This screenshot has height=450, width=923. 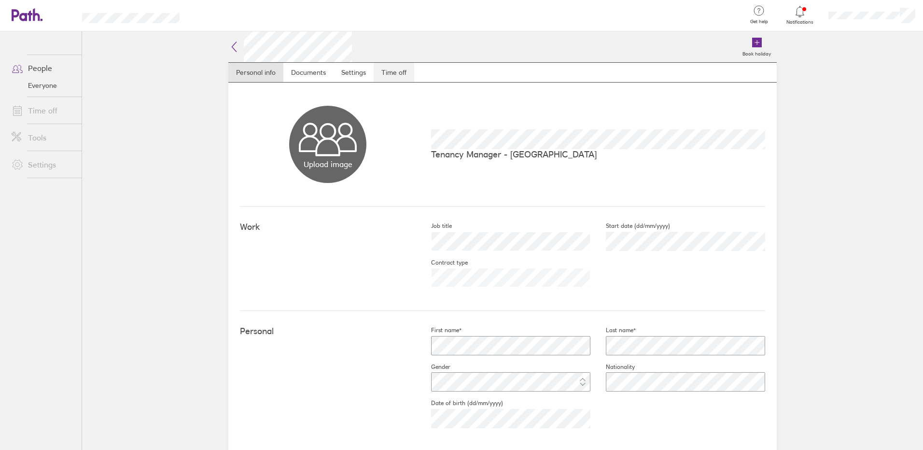 I want to click on label: Nationality, so click(x=613, y=367).